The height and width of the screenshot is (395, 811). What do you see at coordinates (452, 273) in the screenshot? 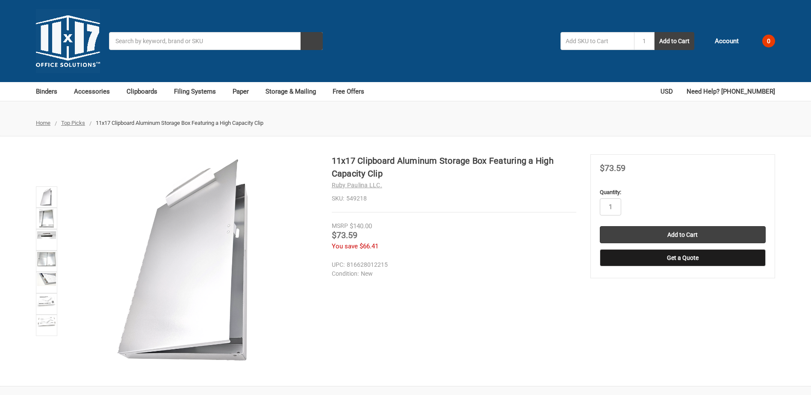
I see `dd: New` at bounding box center [452, 273].